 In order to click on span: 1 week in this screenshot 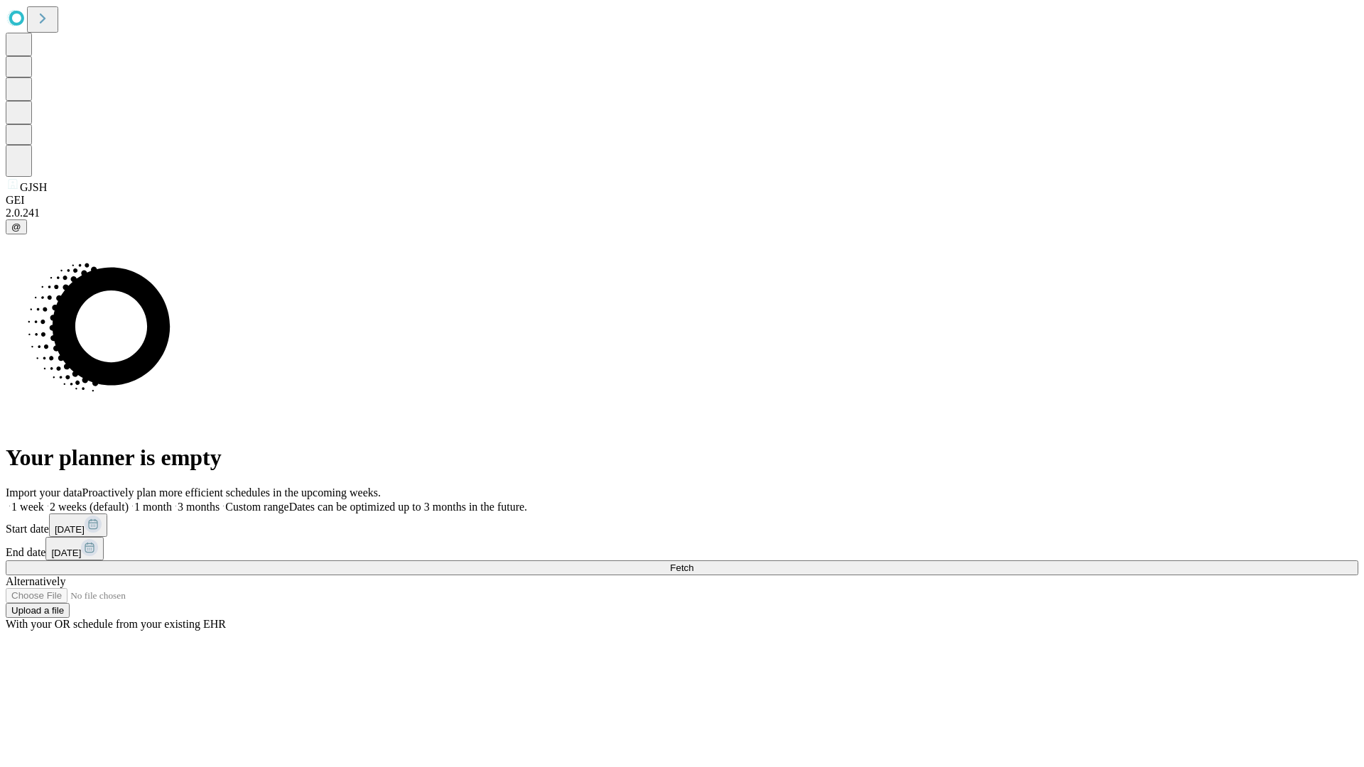, I will do `click(28, 506)`.